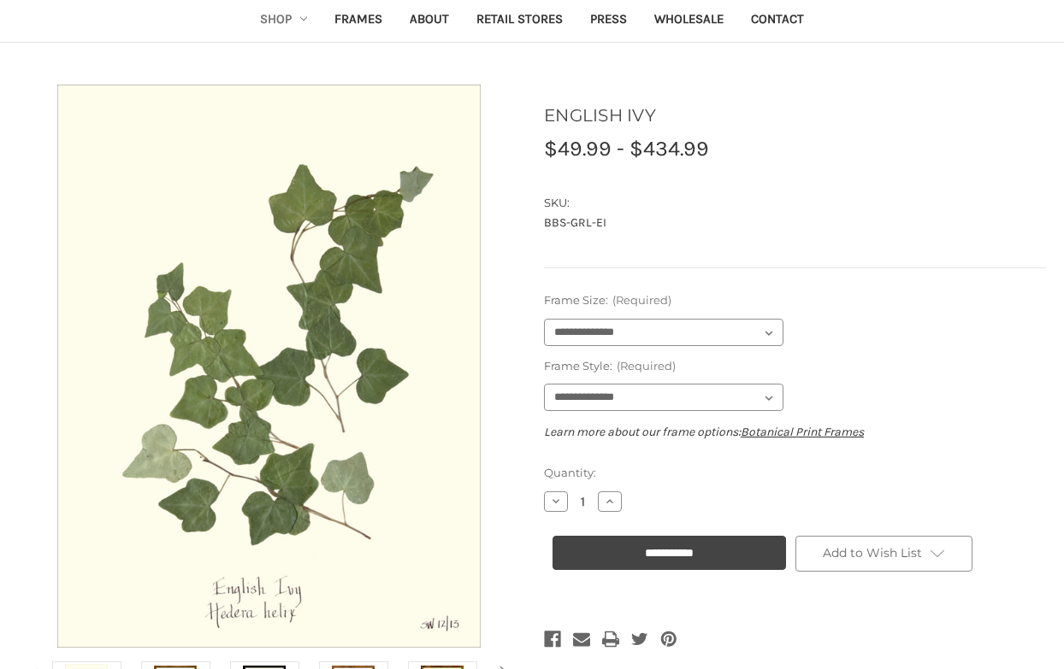  What do you see at coordinates (872, 553) in the screenshot?
I see `span: Add to Wish List` at bounding box center [872, 553].